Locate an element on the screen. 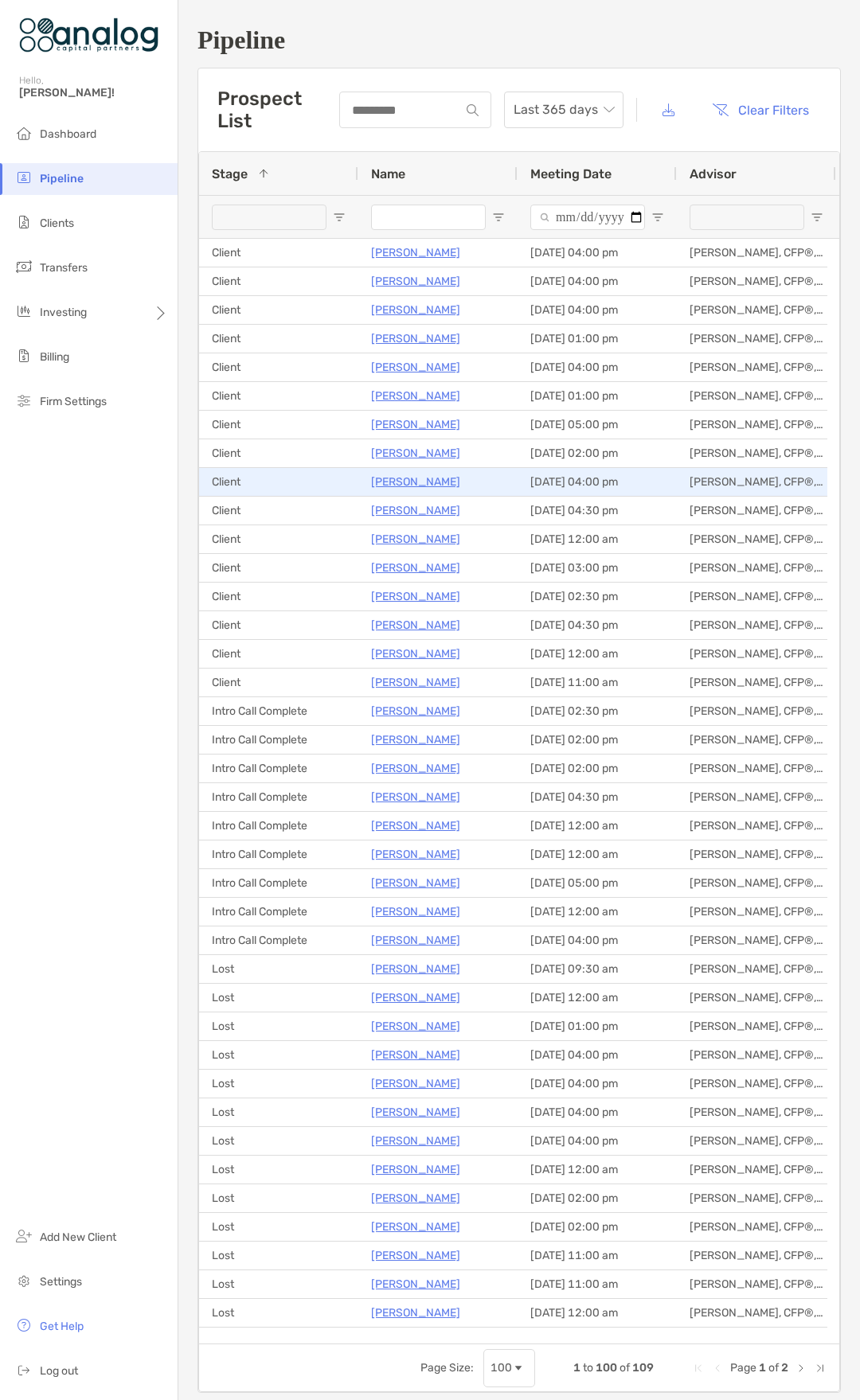 Image resolution: width=860 pixels, height=1400 pixels. span: Page is located at coordinates (742, 1368).